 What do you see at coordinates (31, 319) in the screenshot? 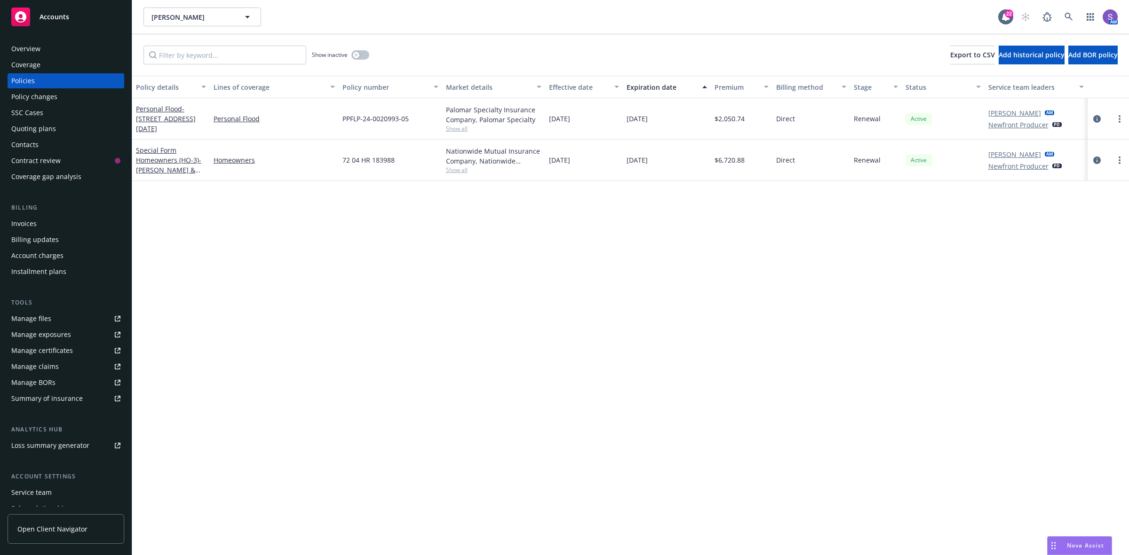
I see `div: Manage files` at bounding box center [31, 319].